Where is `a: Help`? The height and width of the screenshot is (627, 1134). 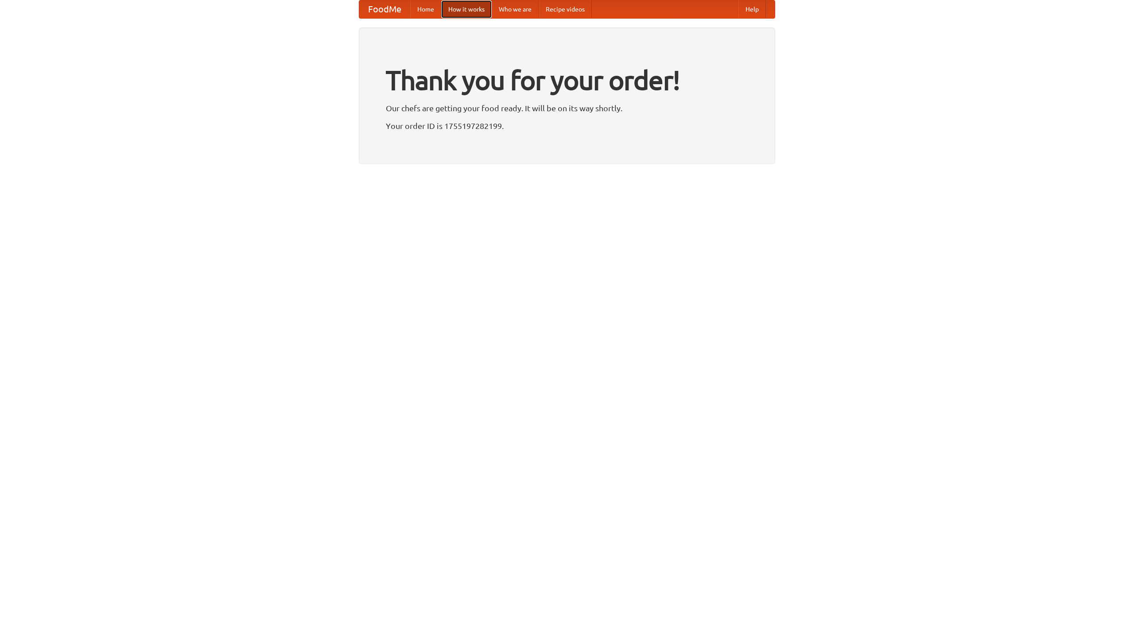
a: Help is located at coordinates (752, 9).